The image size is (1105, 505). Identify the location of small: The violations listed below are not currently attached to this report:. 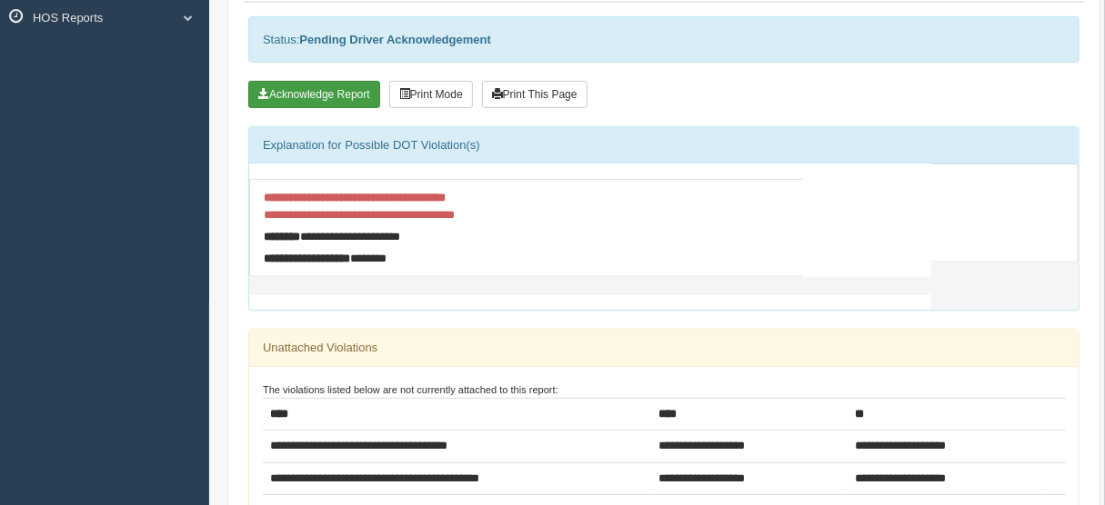
(410, 390).